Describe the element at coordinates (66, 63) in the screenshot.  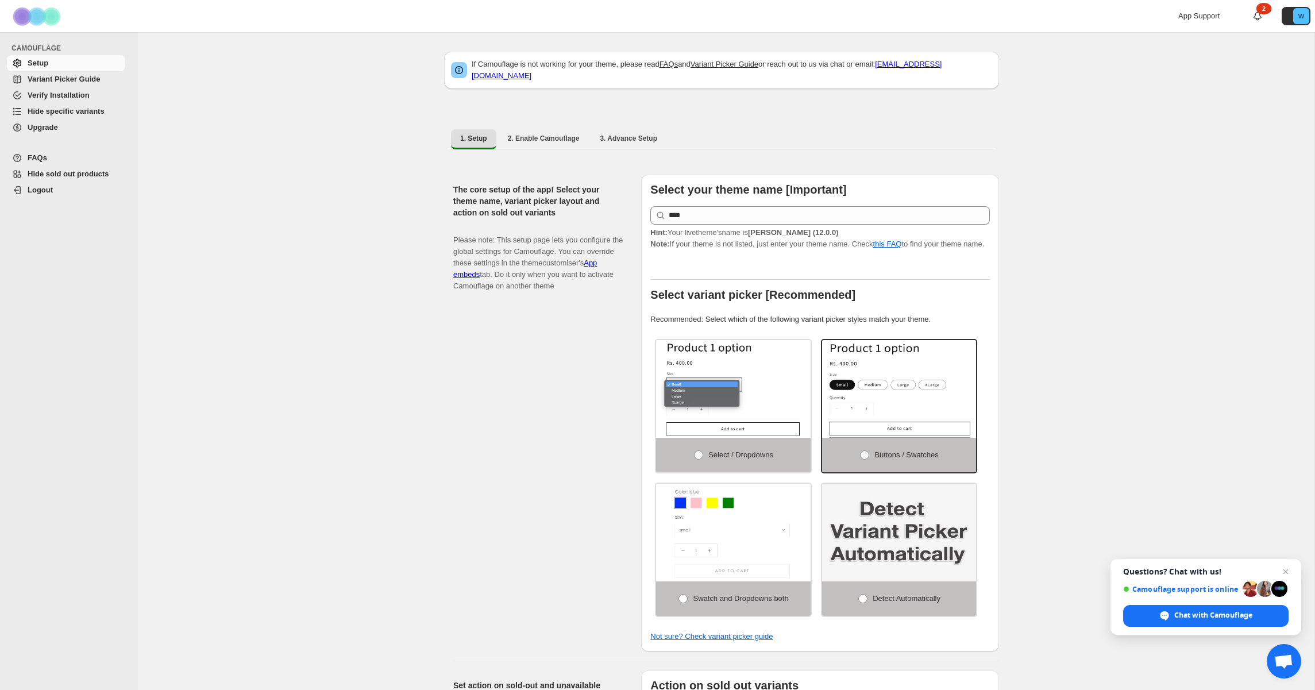
I see `a: Setup` at that location.